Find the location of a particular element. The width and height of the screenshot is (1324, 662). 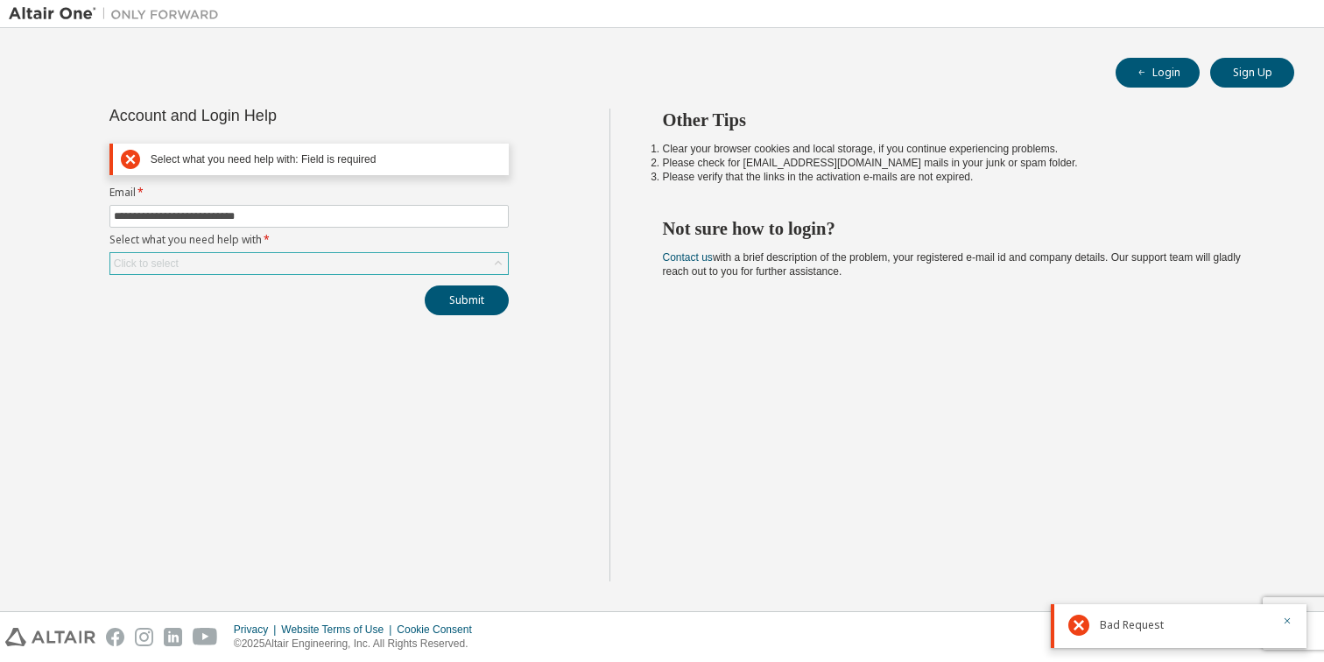

img: youtube.svg is located at coordinates (205, 637).